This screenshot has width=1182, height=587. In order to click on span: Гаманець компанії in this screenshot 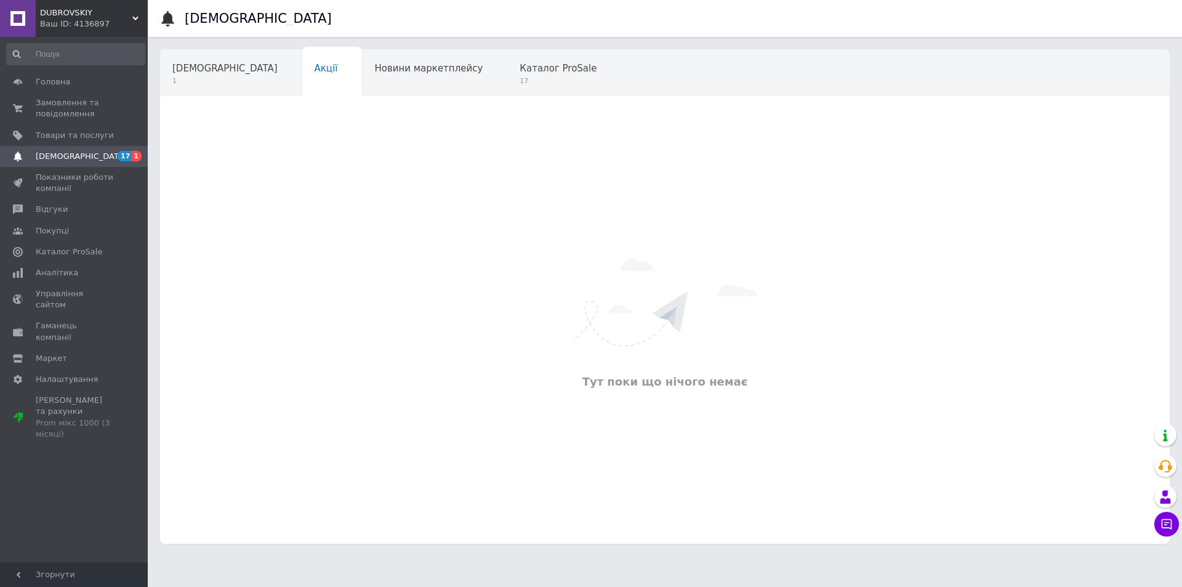, I will do `click(74, 331)`.